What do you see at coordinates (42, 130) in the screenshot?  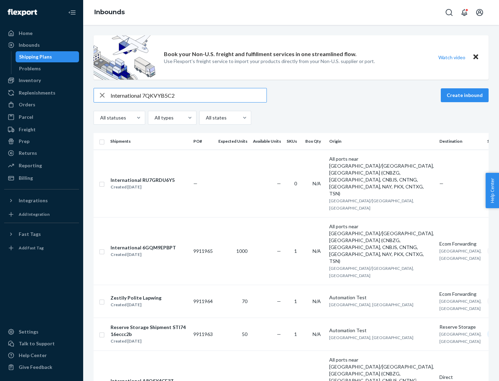 I see `a: Freight` at bounding box center [42, 130].